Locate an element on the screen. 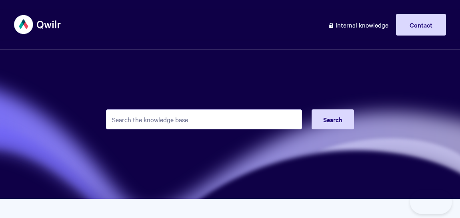  img: Qwilr Help Center is located at coordinates (38, 24).